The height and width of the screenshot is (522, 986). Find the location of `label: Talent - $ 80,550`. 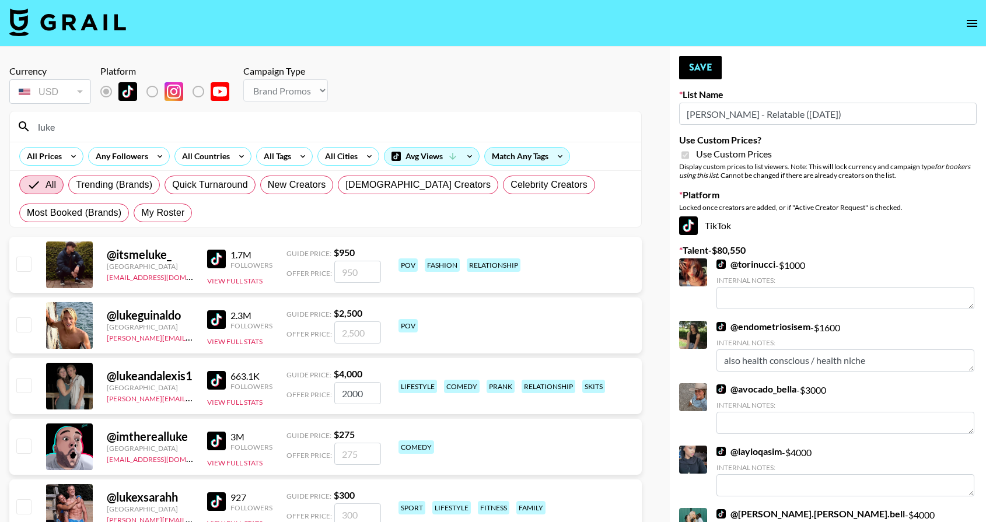

label: Talent - $ 80,550 is located at coordinates (828, 250).